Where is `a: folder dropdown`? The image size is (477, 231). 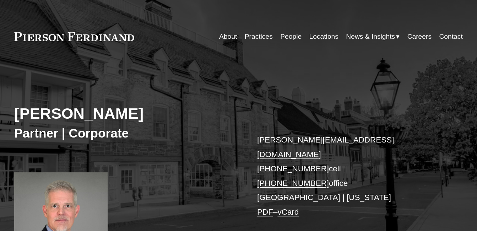
a: folder dropdown is located at coordinates (373, 37).